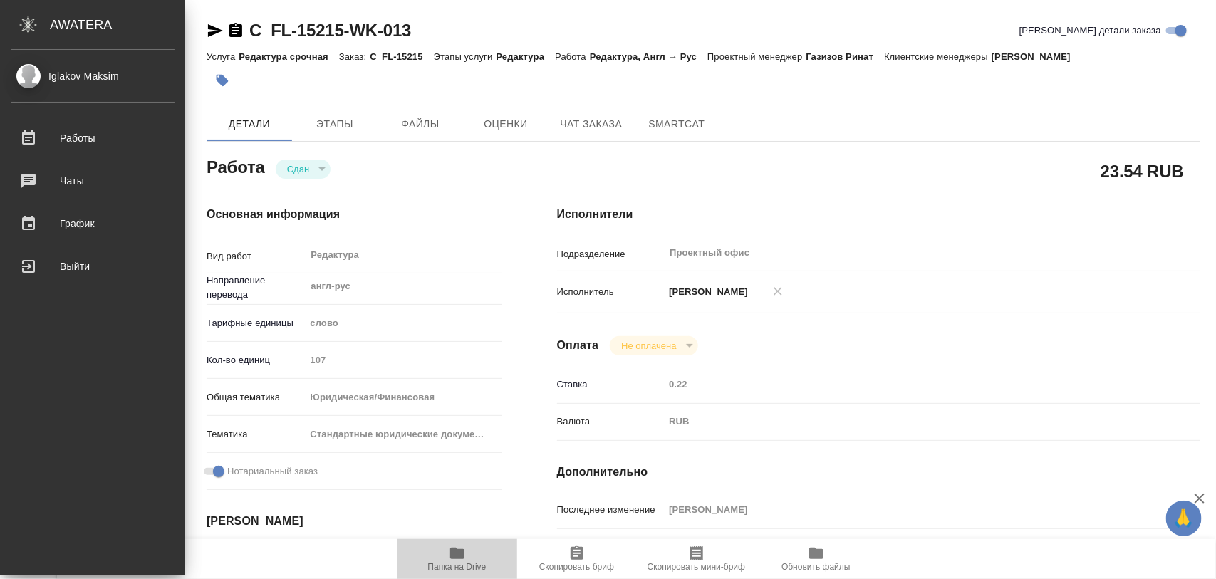 The image size is (1216, 579). Describe the element at coordinates (846, 56) in the screenshot. I see `p: Газизов Ринат` at that location.